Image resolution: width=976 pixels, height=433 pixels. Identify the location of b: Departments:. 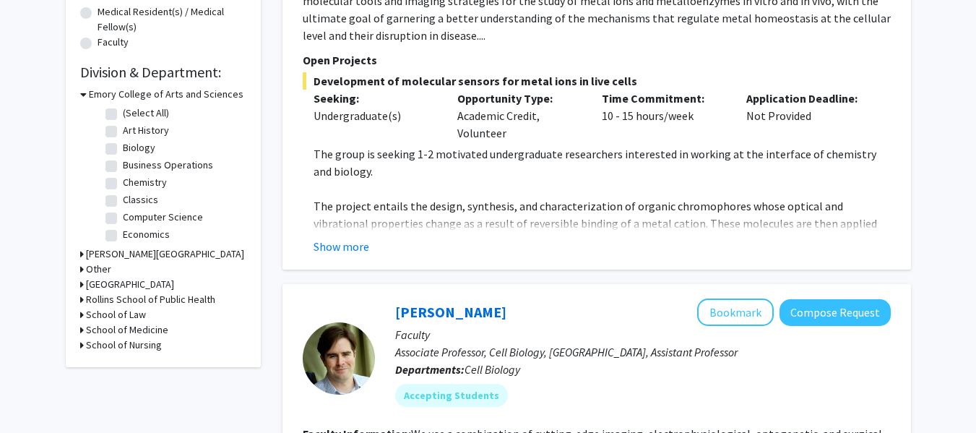
(430, 369).